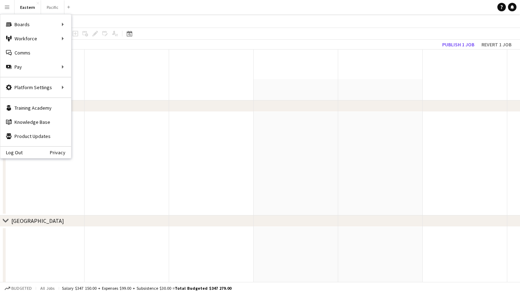  Describe the element at coordinates (47, 288) in the screenshot. I see `span: All jobs` at that location.